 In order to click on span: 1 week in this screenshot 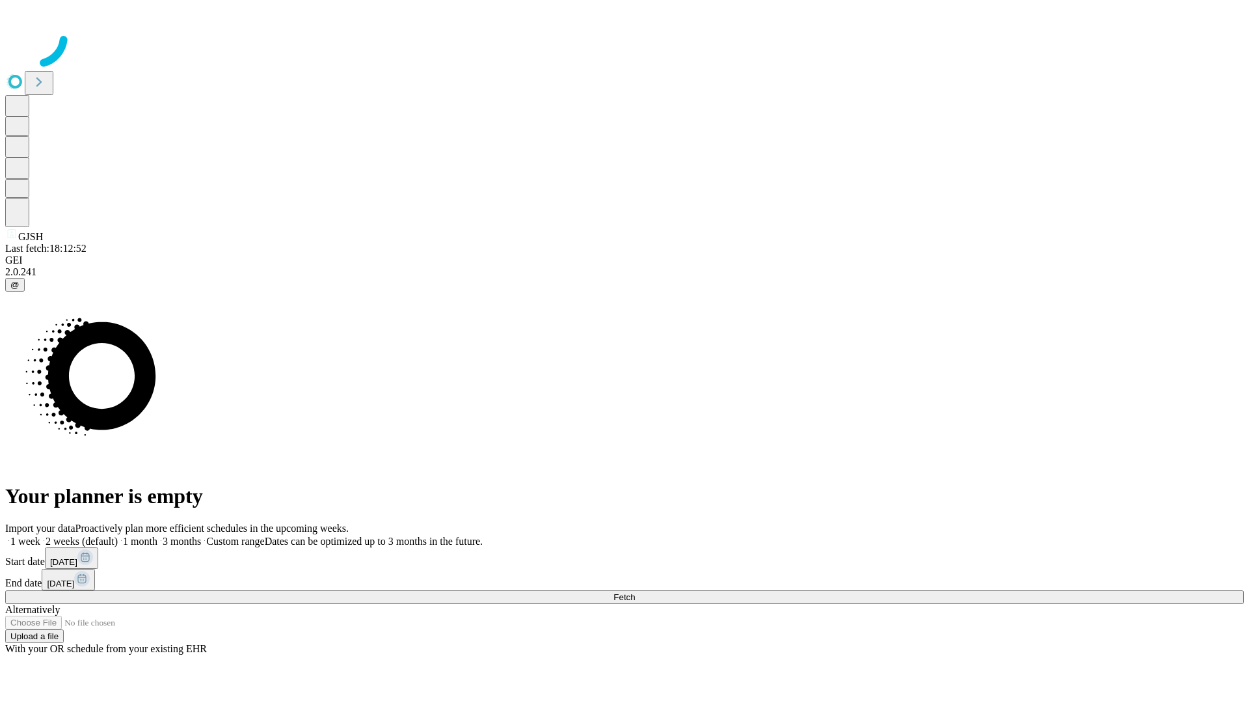, I will do `click(25, 541)`.